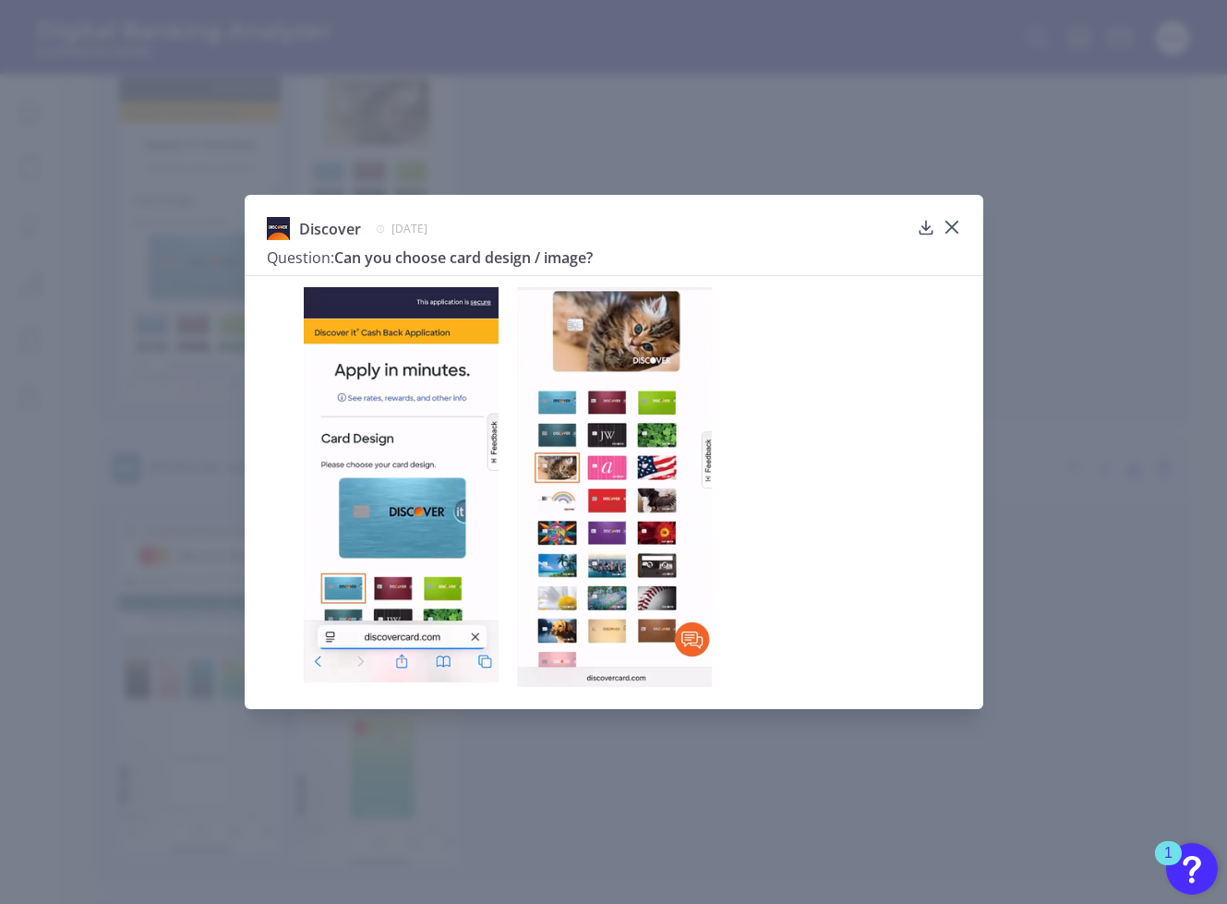 Image resolution: width=1227 pixels, height=904 pixels. I want to click on span: Question:, so click(300, 258).